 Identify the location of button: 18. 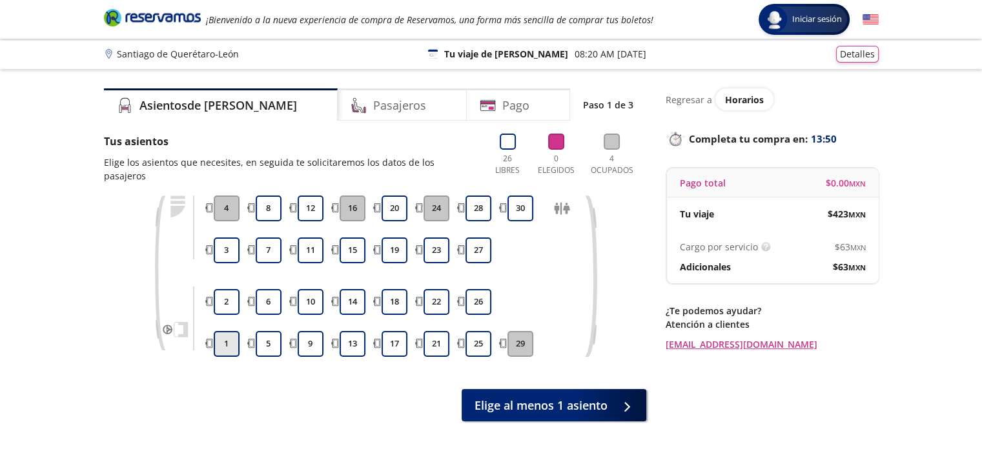
(395, 302).